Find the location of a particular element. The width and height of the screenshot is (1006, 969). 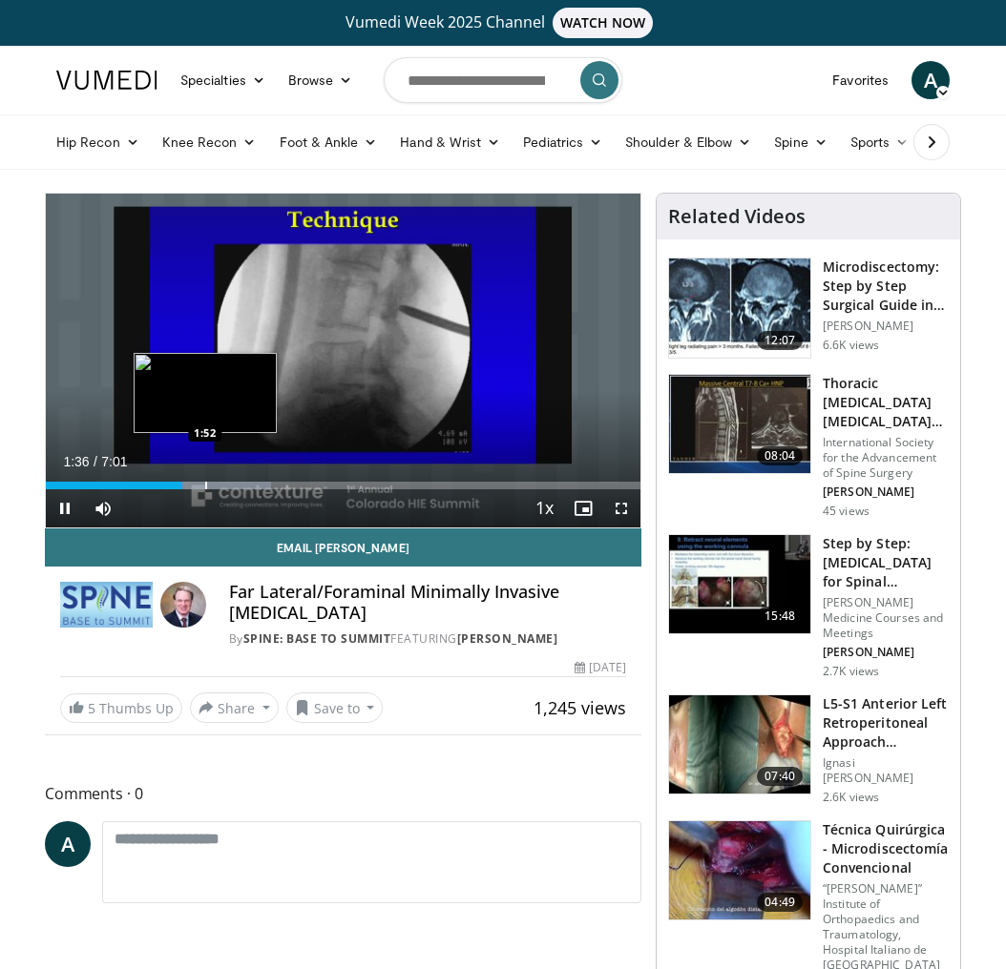

div: By FEATURING is located at coordinates (427, 639).